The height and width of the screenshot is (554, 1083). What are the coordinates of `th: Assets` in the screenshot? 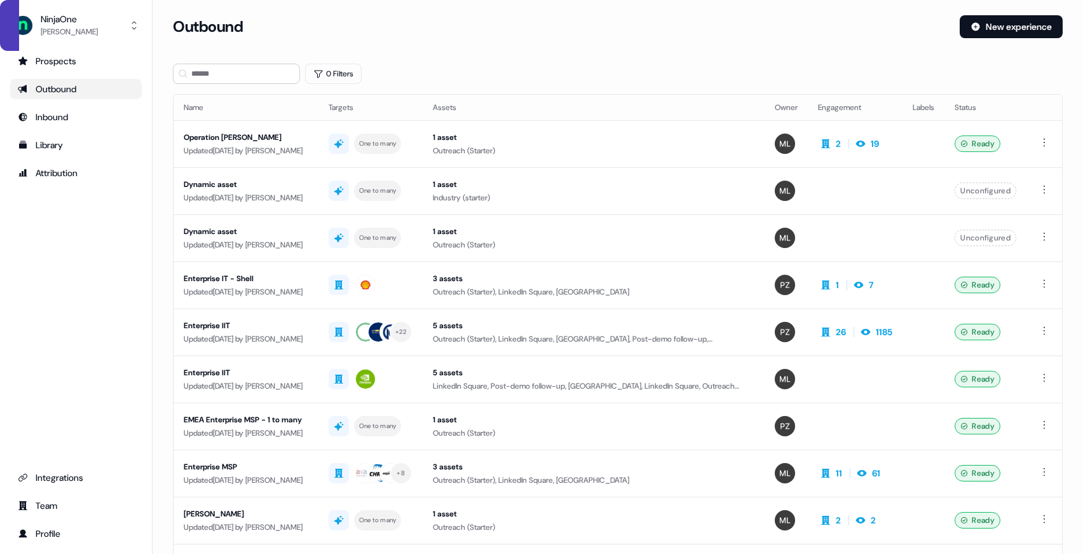 It's located at (594, 107).